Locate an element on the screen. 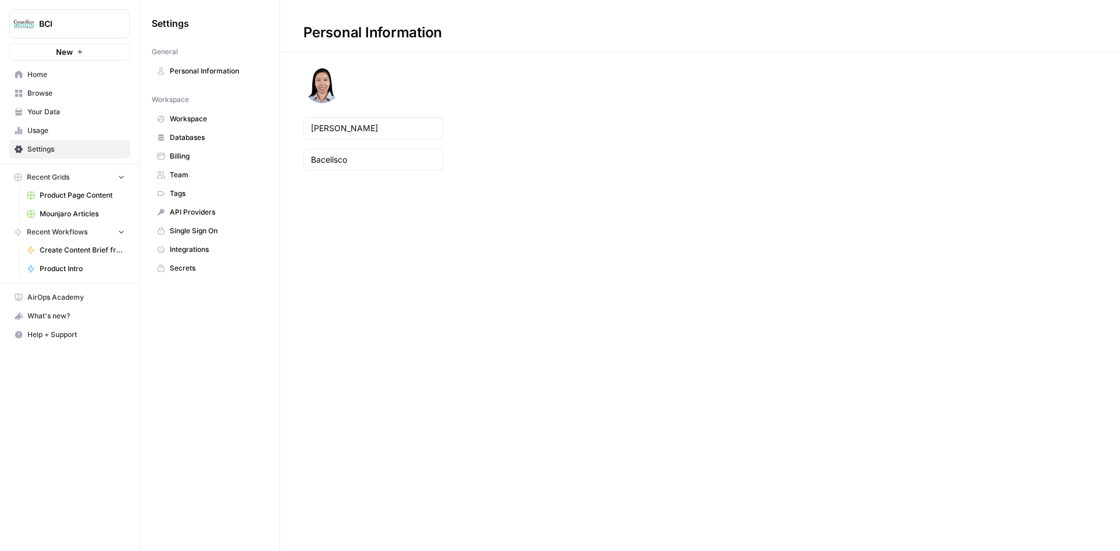  div: Personal Information is located at coordinates (373, 33).